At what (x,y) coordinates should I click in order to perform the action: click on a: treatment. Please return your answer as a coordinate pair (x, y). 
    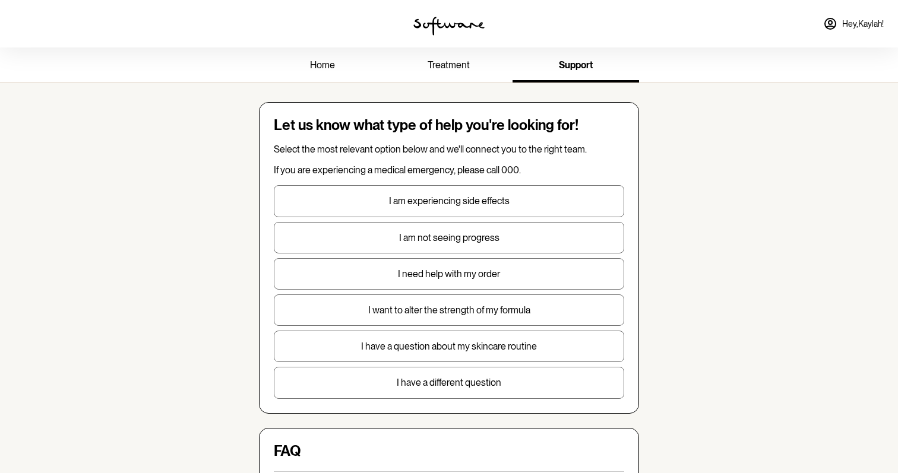
    Looking at the image, I should click on (448, 66).